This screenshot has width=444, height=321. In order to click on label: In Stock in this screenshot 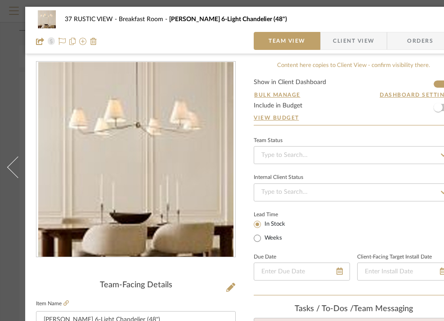, I will do `click(274, 224)`.